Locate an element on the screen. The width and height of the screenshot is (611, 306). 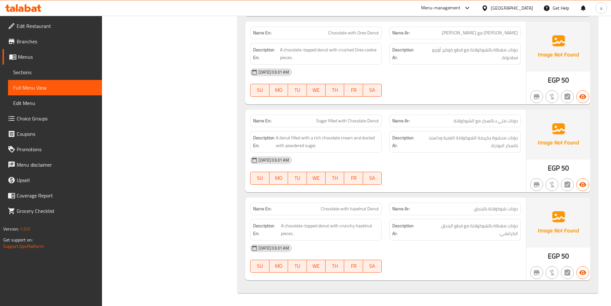
div: Menu-management is located at coordinates (441, 8).